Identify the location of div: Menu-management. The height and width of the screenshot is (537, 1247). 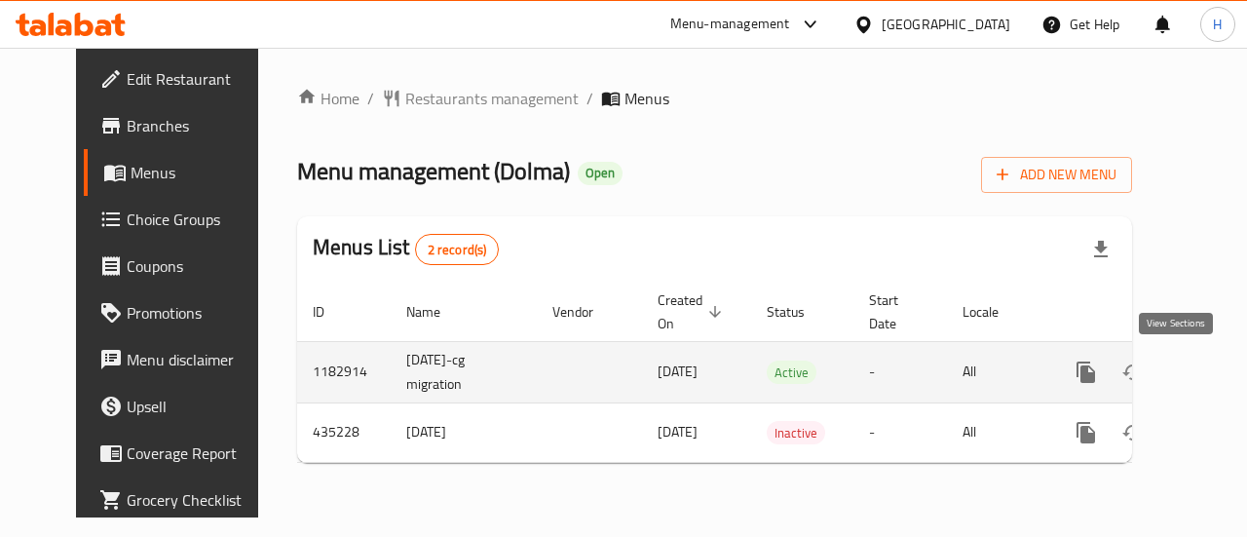
(730, 24).